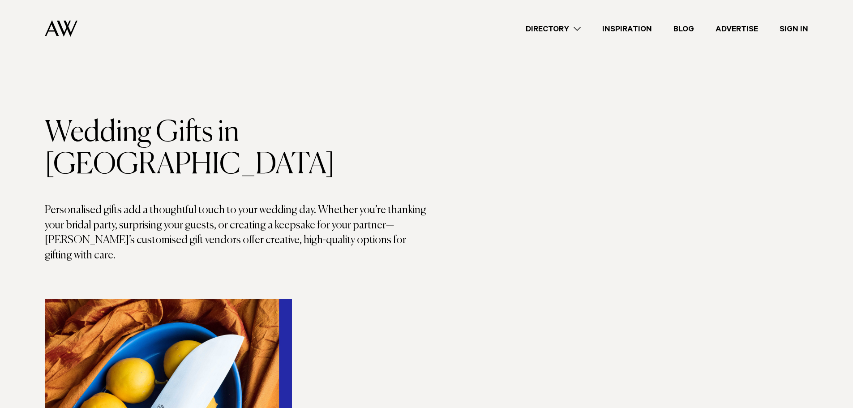  I want to click on a: Advertise, so click(737, 29).